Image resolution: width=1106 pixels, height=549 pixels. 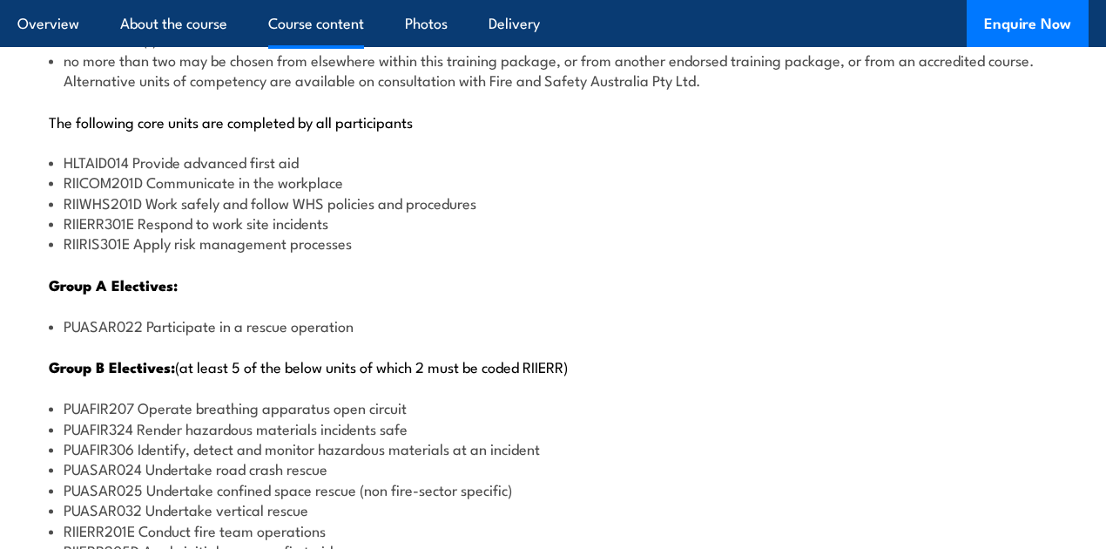 I want to click on li: RIIERR201E Conduct fire team operations, so click(x=553, y=530).